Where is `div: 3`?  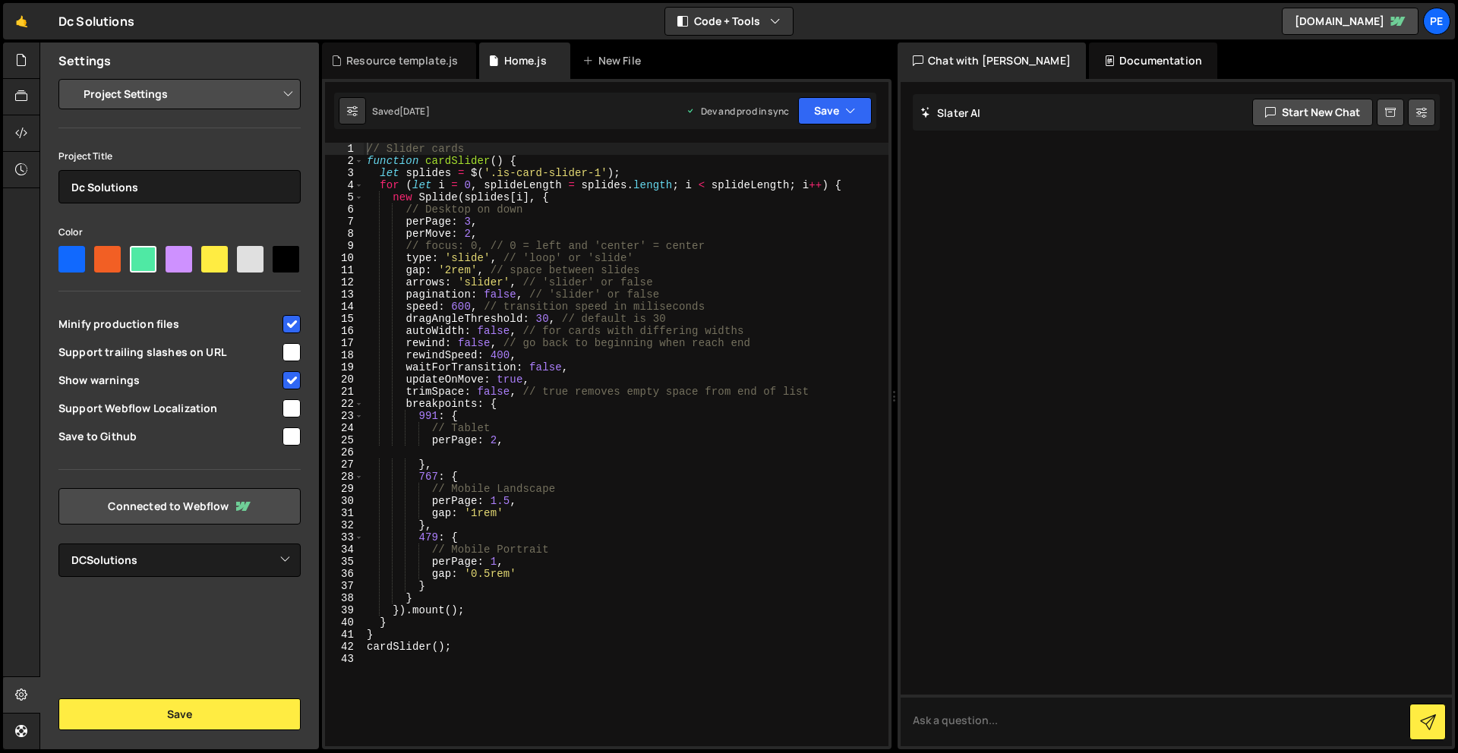
div: 3 is located at coordinates (344, 173).